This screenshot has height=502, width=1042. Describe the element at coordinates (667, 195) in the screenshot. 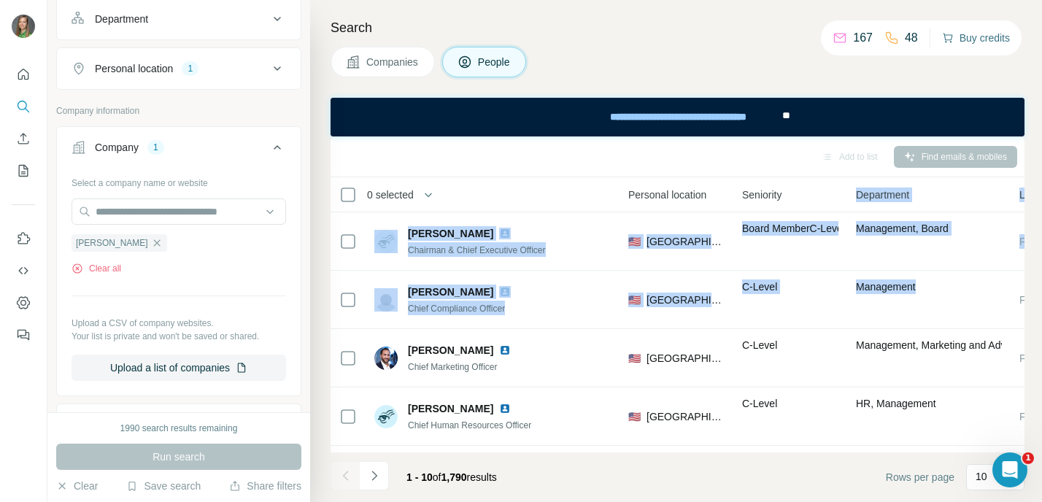

I see `span: Personal location` at that location.